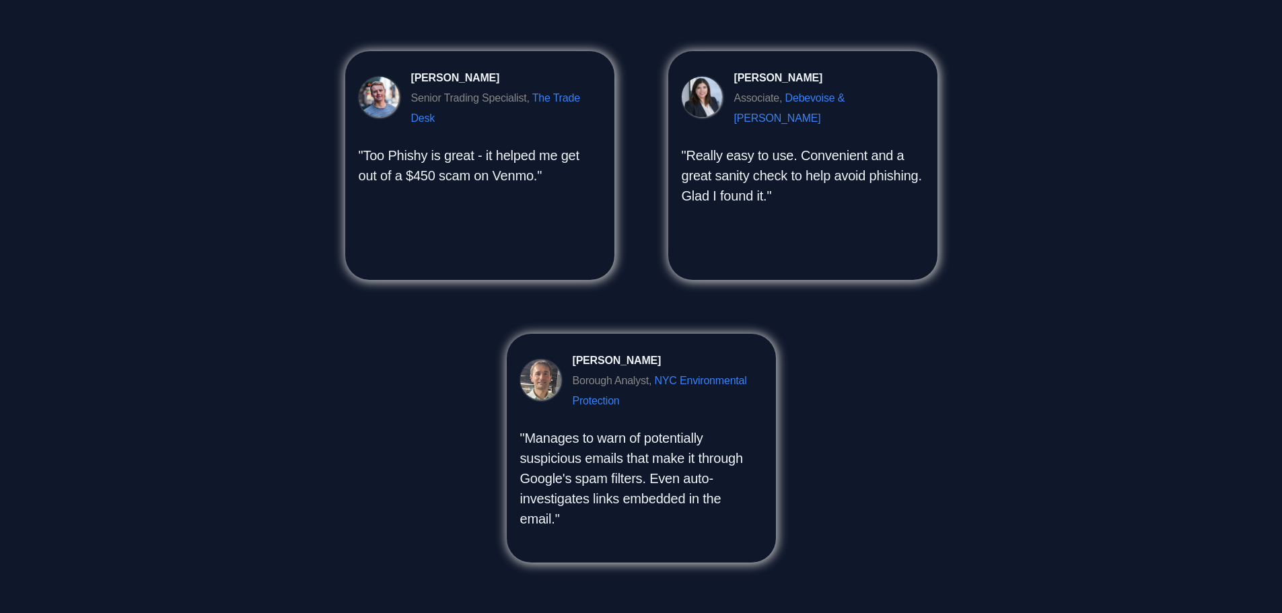 The image size is (1282, 613). Describe the element at coordinates (506, 108) in the screenshot. I see `div: Senior Trading Specialist,` at that location.